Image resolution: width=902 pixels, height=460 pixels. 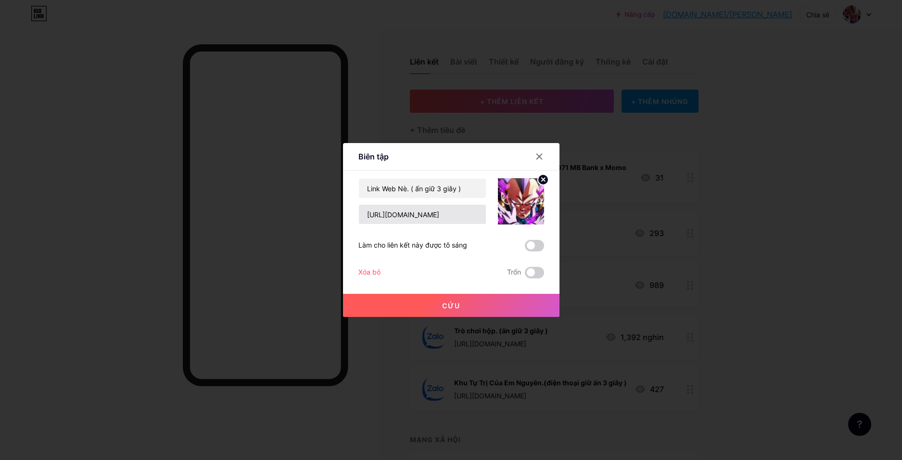 What do you see at coordinates (374, 156) in the screenshot?
I see `font: Biên tập` at bounding box center [374, 156].